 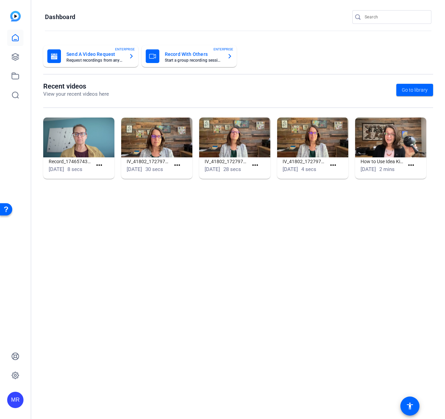 I want to click on img: IV_41802_1727973997555_webcam, so click(x=157, y=138).